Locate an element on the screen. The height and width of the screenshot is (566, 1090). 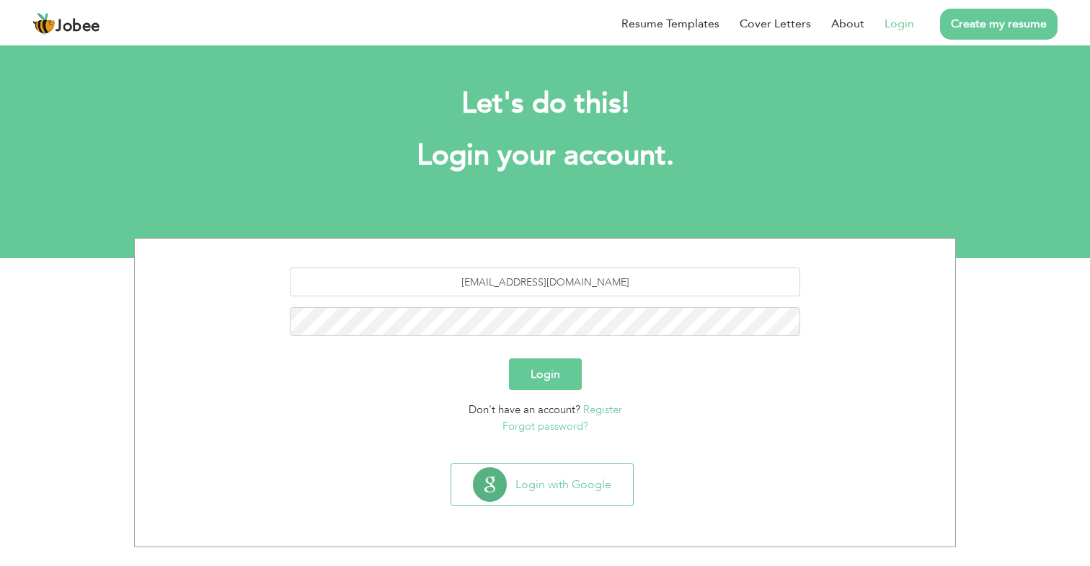
h1: Login your account. is located at coordinates (545, 156).